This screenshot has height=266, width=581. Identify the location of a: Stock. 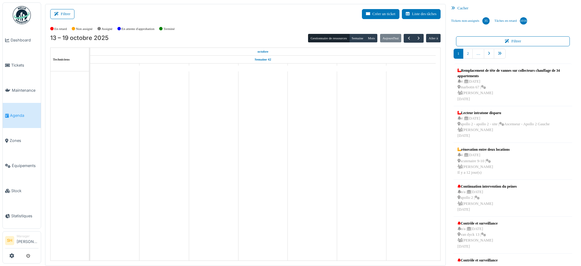
(22, 191).